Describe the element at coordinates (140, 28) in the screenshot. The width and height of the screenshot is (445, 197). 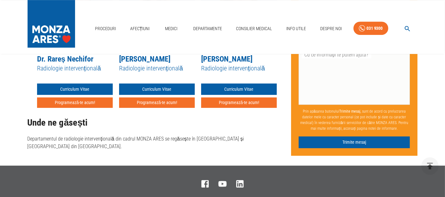
I see `a: Afecțiuni` at that location.